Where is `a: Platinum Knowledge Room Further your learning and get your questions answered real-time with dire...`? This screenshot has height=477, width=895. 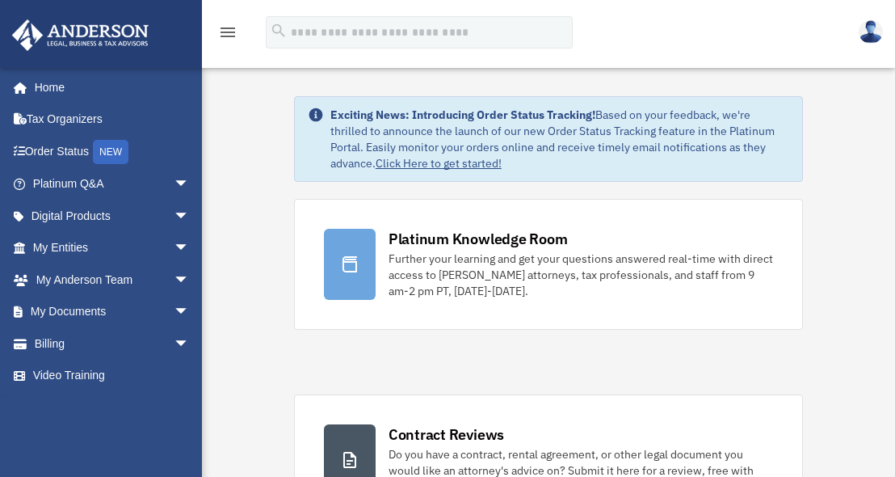 a: Platinum Knowledge Room Further your learning and get your questions answered real-time with dire... is located at coordinates (549, 264).